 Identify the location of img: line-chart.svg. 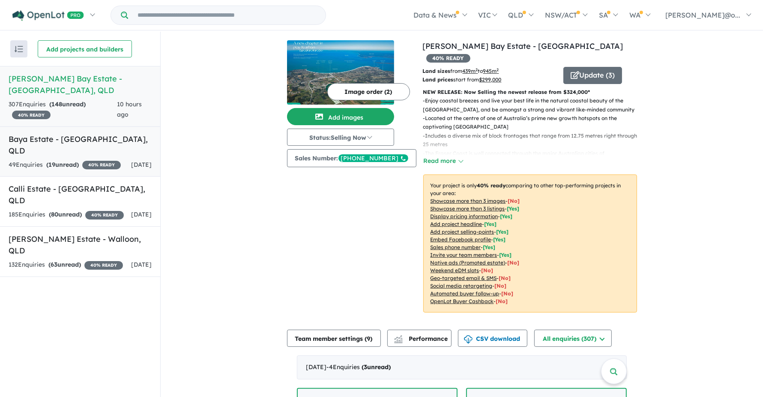
(398, 337).